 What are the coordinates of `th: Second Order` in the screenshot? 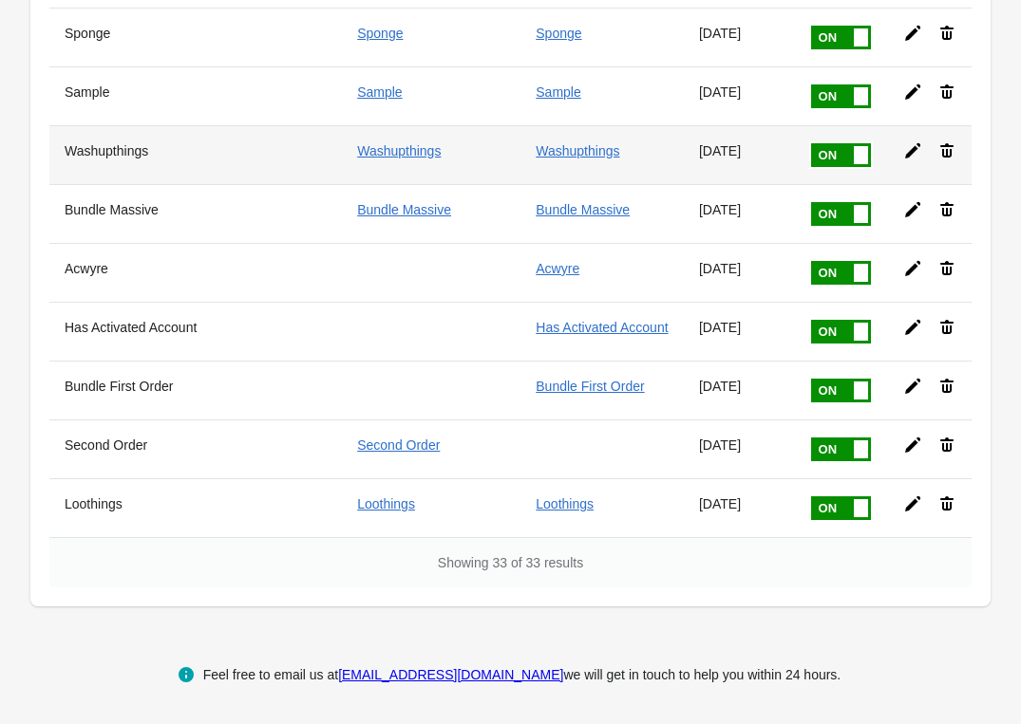 It's located at (196, 449).